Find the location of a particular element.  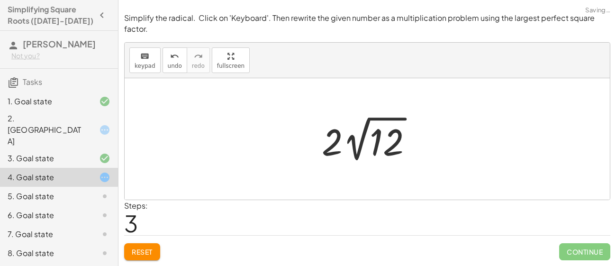

span: Saving… is located at coordinates (597, 10).